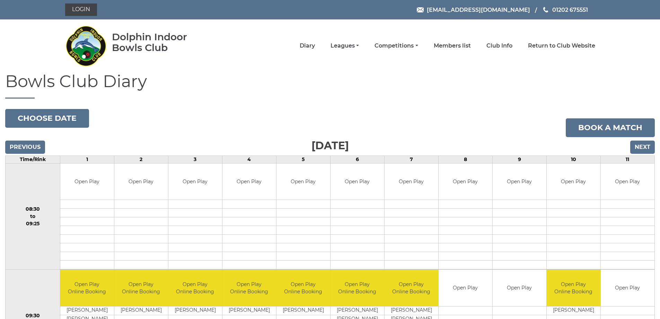 The height and width of the screenshot is (319, 660). Describe the element at coordinates (195, 159) in the screenshot. I see `td: 3` at that location.